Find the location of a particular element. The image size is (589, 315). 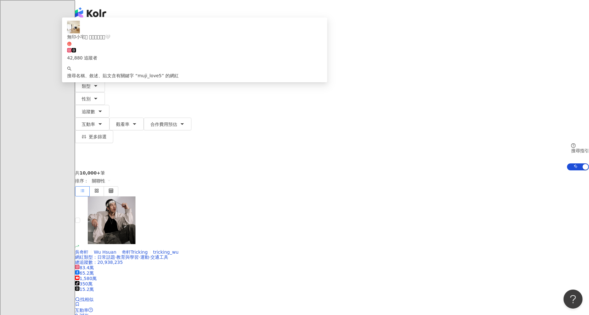

span: tricking_wu is located at coordinates (166, 252).